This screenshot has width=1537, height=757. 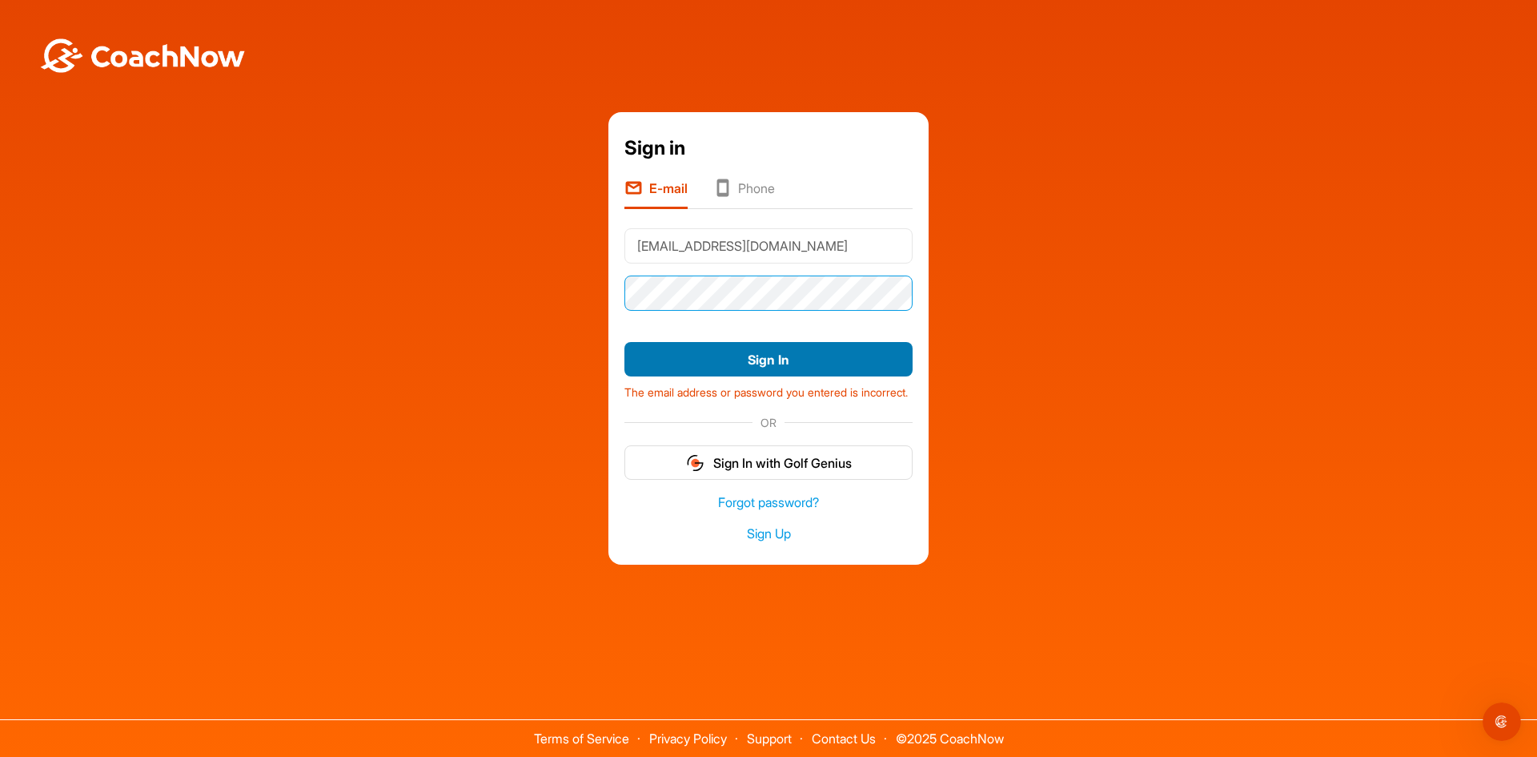 What do you see at coordinates (769, 246) in the screenshot?
I see `input: E-mail` at bounding box center [769, 246].